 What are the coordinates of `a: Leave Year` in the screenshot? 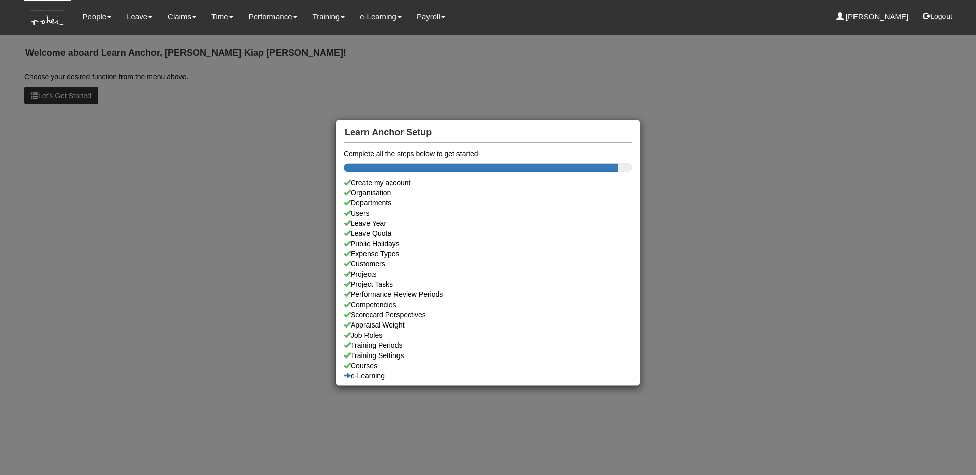 It's located at (488, 223).